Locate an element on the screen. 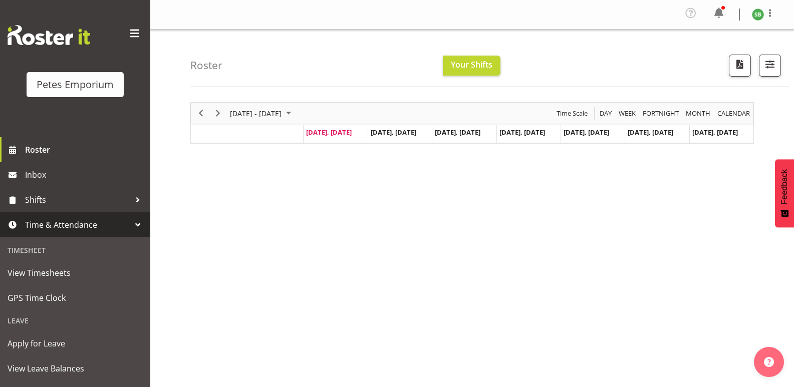 The image size is (794, 387). span: Roster is located at coordinates (85, 150).